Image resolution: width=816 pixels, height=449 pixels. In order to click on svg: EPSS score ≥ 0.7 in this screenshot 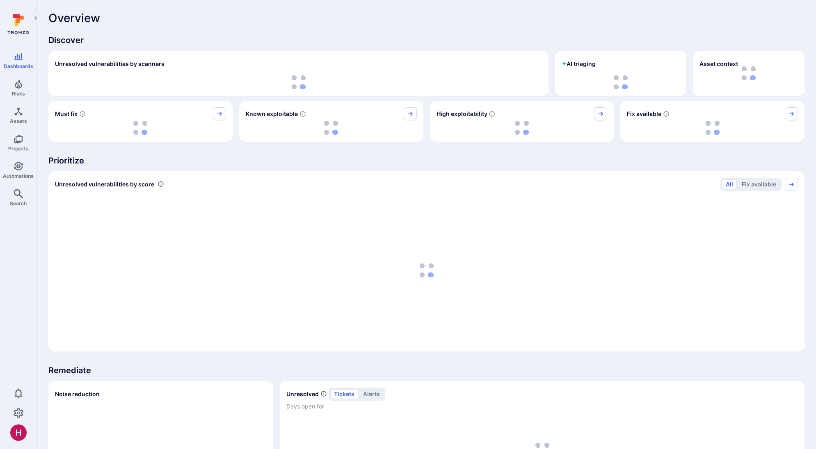, I will do `click(492, 114)`.